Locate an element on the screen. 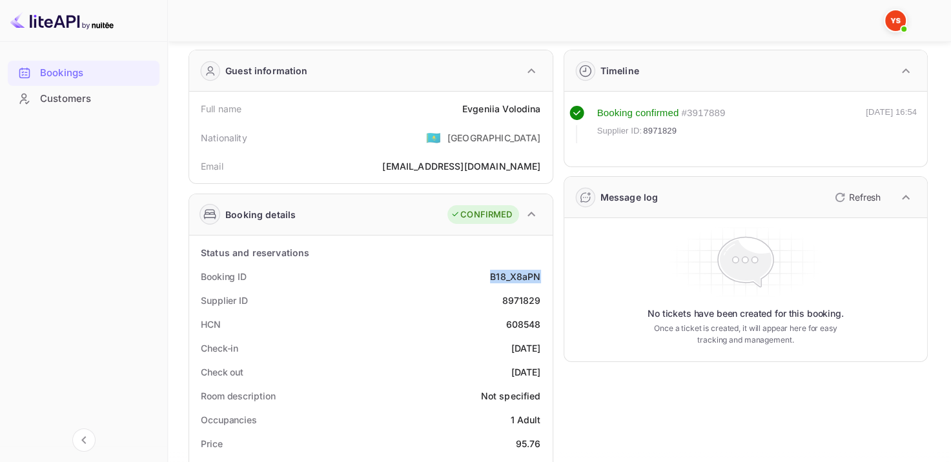 The height and width of the screenshot is (462, 951). div: Booking ID is located at coordinates (223, 276).